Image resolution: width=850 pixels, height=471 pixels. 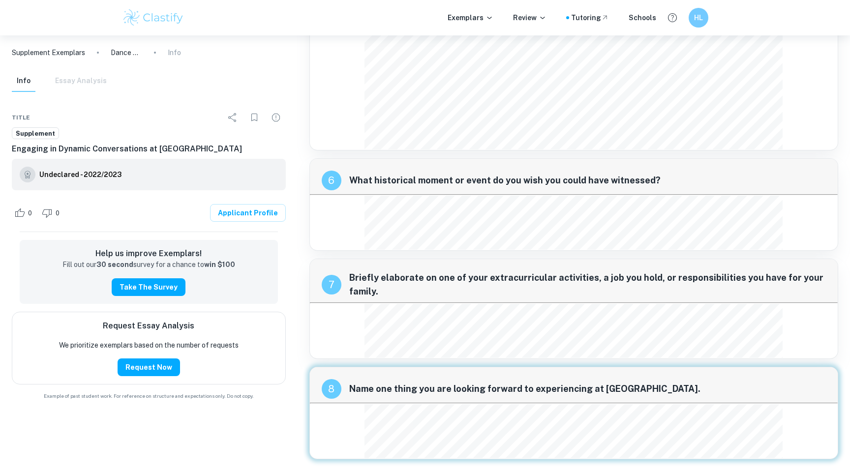 What do you see at coordinates (153, 18) in the screenshot?
I see `img: Clastify logo` at bounding box center [153, 18].